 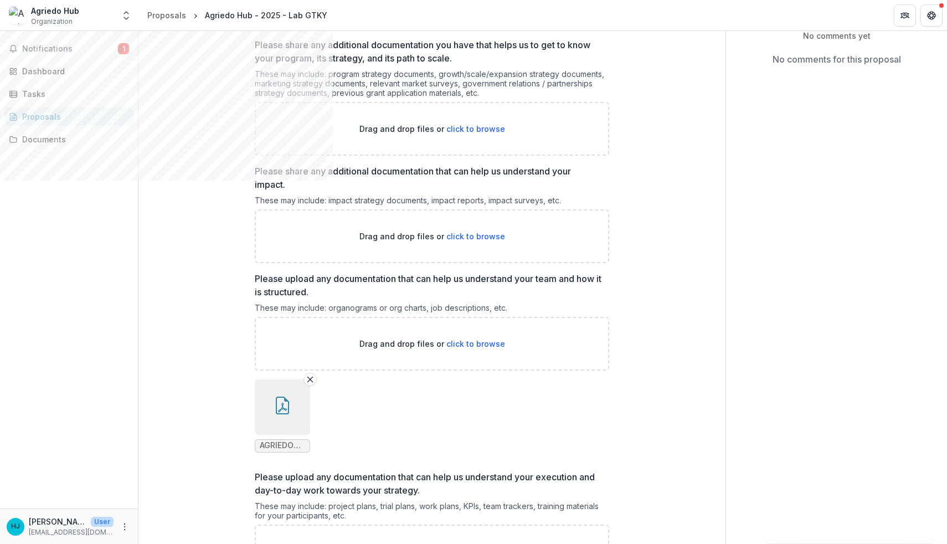 I want to click on div: These may include: organograms or org charts, job descriptions, etc., so click(x=432, y=310).